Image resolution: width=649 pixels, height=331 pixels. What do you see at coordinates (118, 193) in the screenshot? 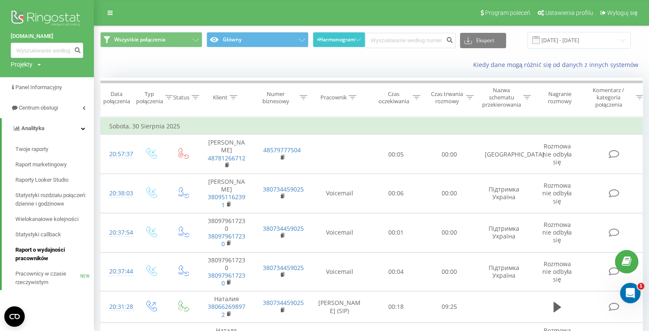
I see `div: 20:38:03` at bounding box center [118, 193].